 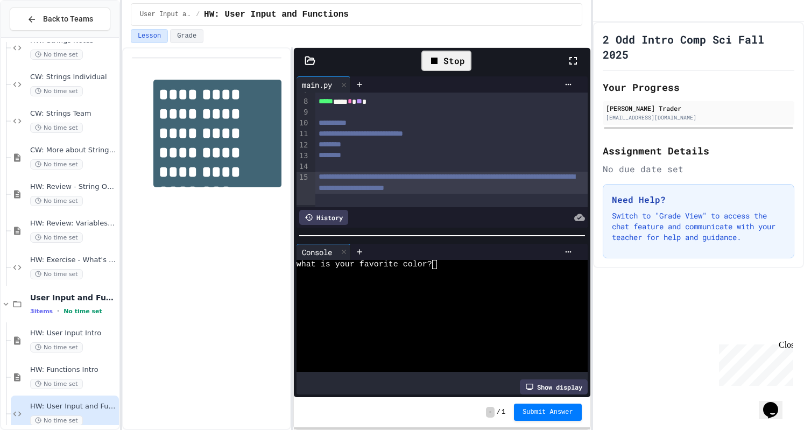 What do you see at coordinates (303, 134) in the screenshot?
I see `div: 11` at bounding box center [303, 134].